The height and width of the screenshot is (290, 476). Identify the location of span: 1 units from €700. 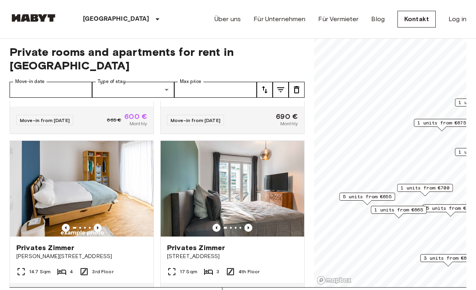
(425, 188).